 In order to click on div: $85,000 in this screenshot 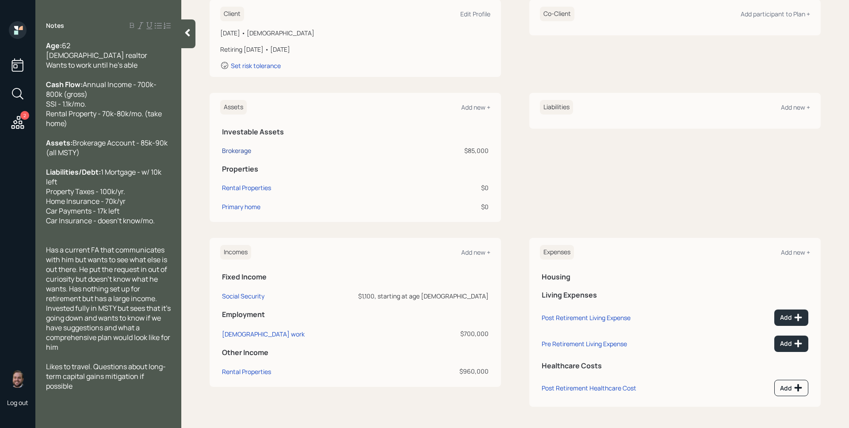, I will do `click(444, 150)`.